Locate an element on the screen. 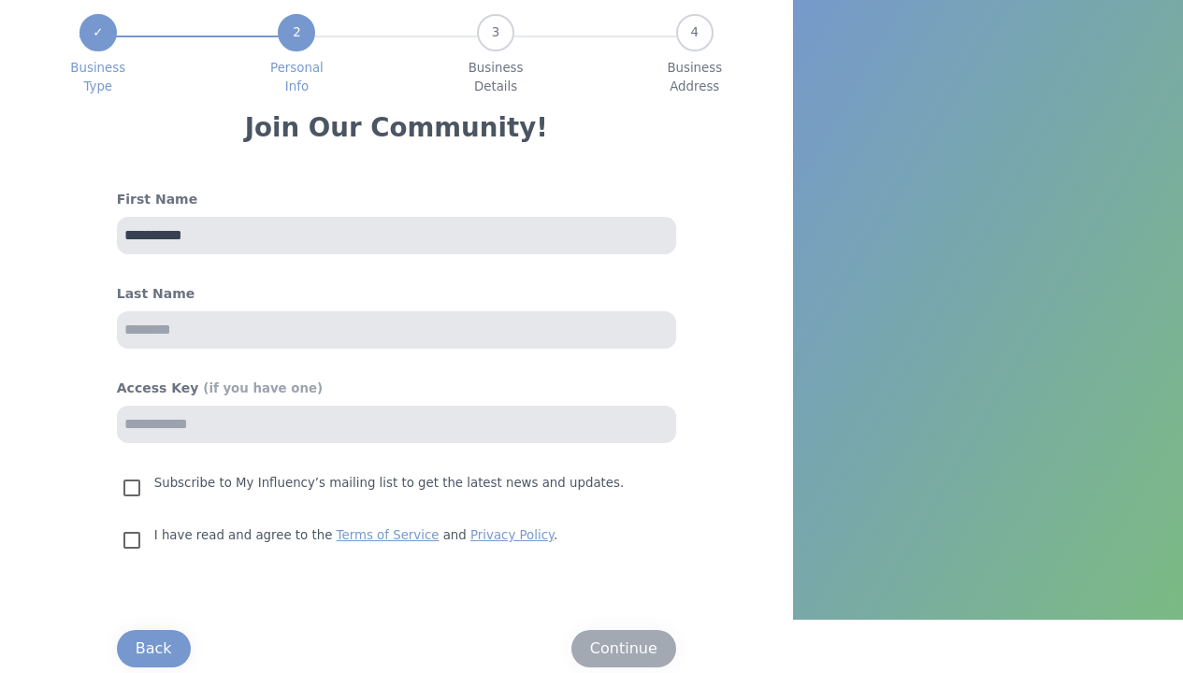 The height and width of the screenshot is (673, 1183). span: Personal Info is located at coordinates (296, 78).